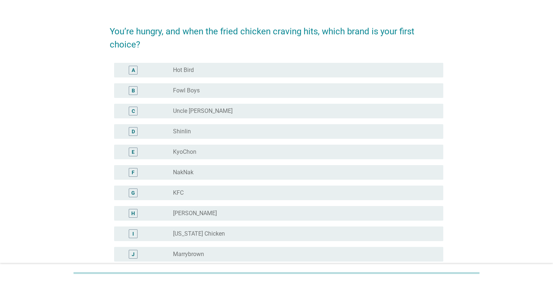 Image resolution: width=553 pixels, height=282 pixels. I want to click on div: I, so click(133, 234).